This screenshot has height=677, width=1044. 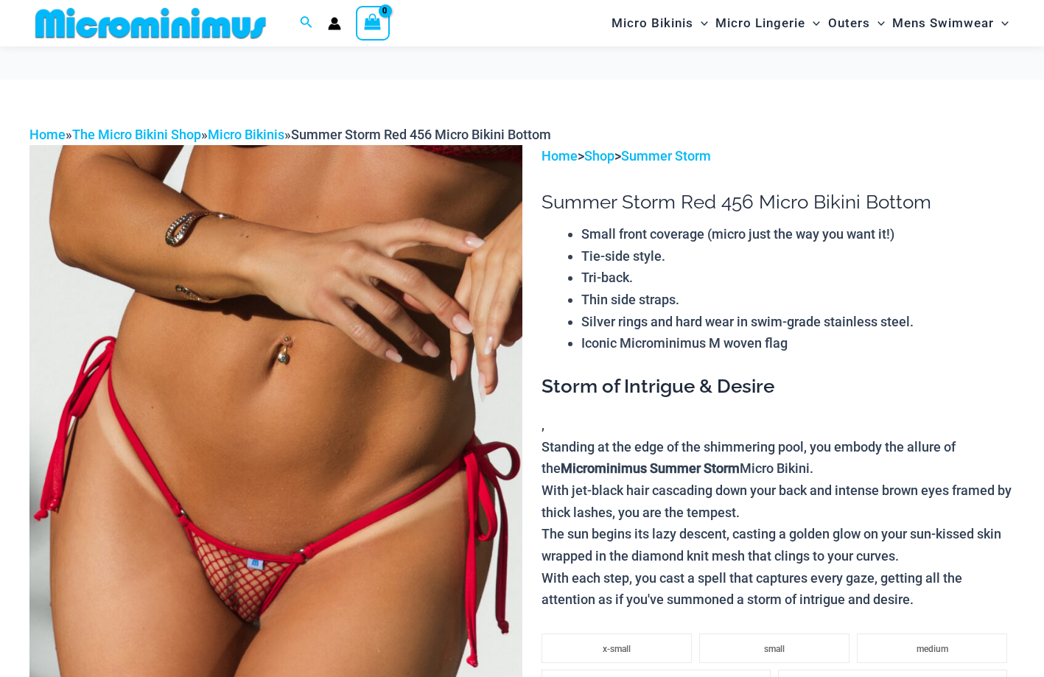 What do you see at coordinates (856, 23) in the screenshot?
I see `a: OutersMenu ToggleMenu Toggle` at bounding box center [856, 23].